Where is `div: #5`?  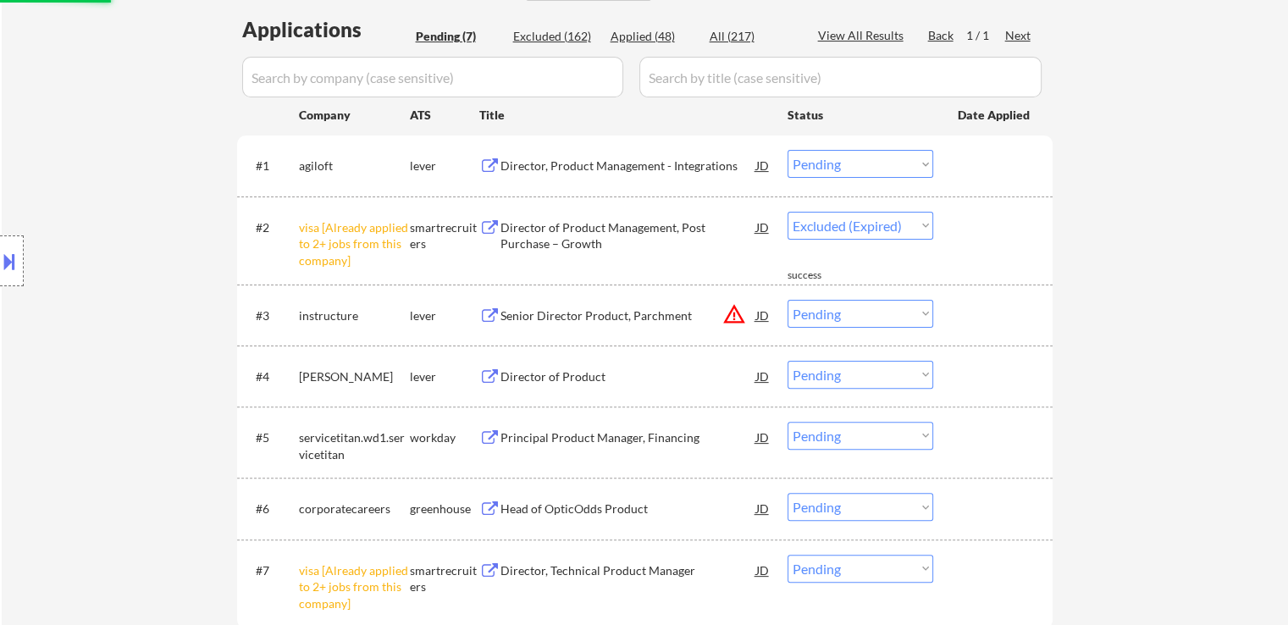
div: #5 is located at coordinates (270, 438).